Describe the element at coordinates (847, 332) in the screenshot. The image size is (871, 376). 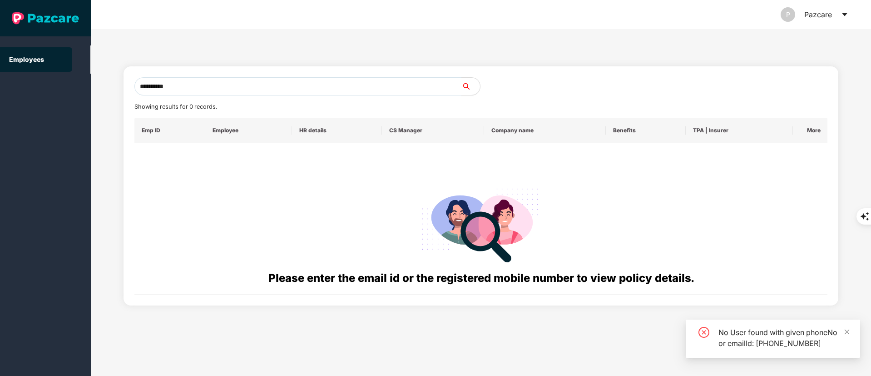
I see `span: close` at that location.